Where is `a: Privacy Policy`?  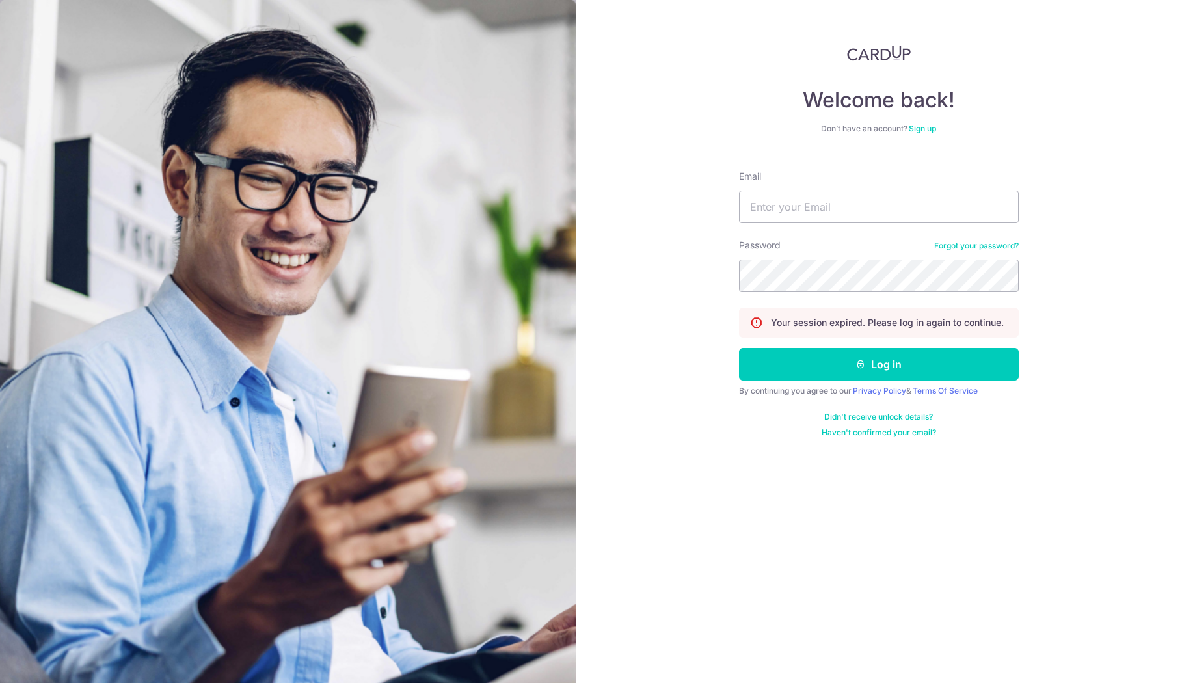
a: Privacy Policy is located at coordinates (880, 390).